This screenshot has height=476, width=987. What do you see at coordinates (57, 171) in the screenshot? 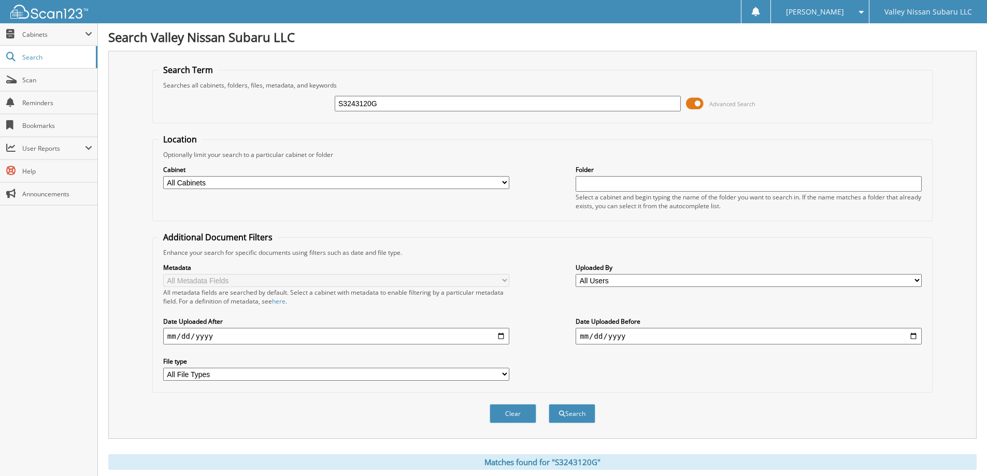
I see `span: Help` at bounding box center [57, 171].